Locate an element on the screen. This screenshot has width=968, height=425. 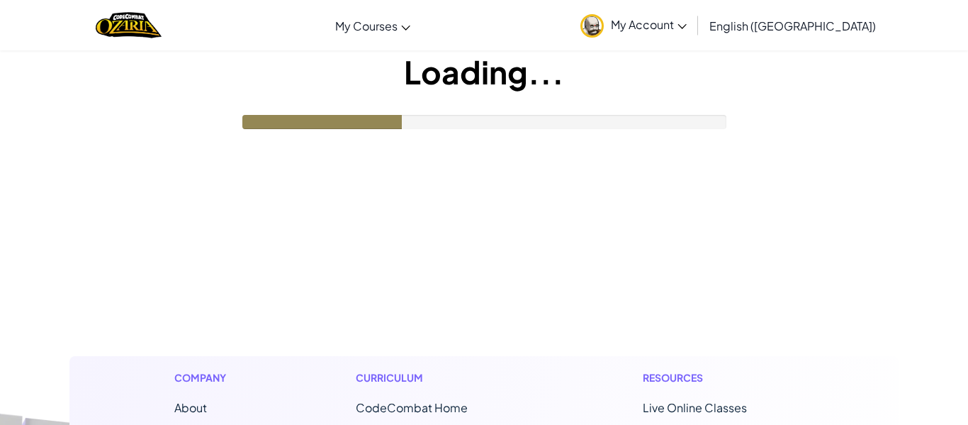
a: Ozaria by CodeCombat logo is located at coordinates (128, 25).